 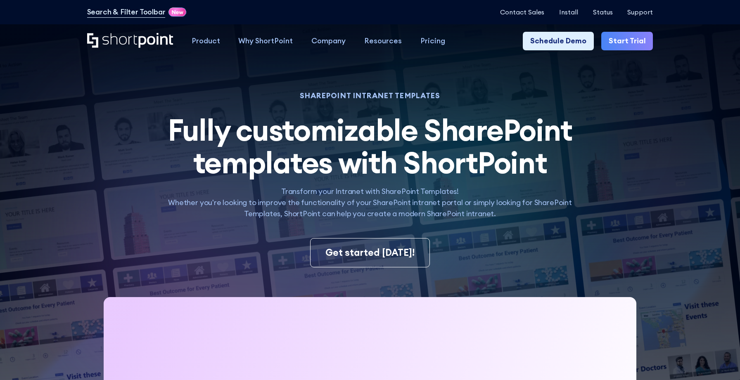 What do you see at coordinates (329, 41) in the screenshot?
I see `a: Company` at bounding box center [329, 41].